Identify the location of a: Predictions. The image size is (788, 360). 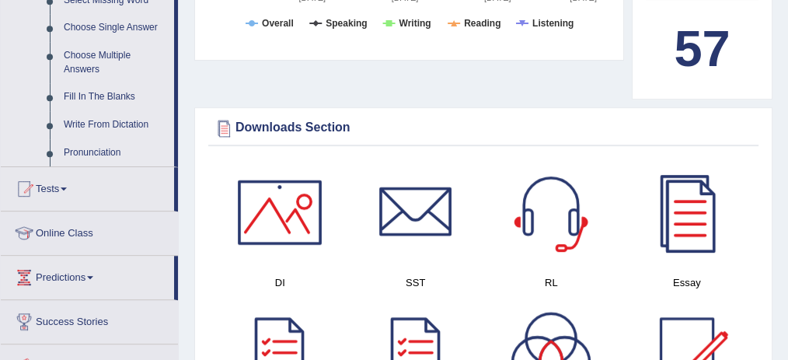
(87, 275).